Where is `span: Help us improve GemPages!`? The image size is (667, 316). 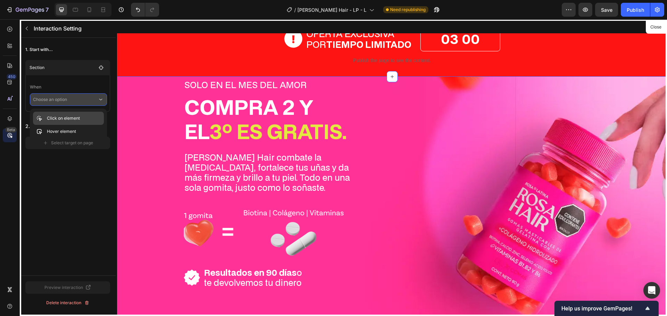 span: Help us improve GemPages! is located at coordinates (602, 309).